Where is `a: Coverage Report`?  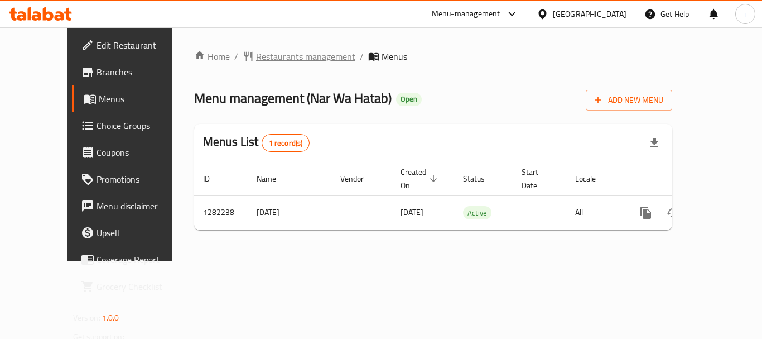 a: Coverage Report is located at coordinates (133, 259).